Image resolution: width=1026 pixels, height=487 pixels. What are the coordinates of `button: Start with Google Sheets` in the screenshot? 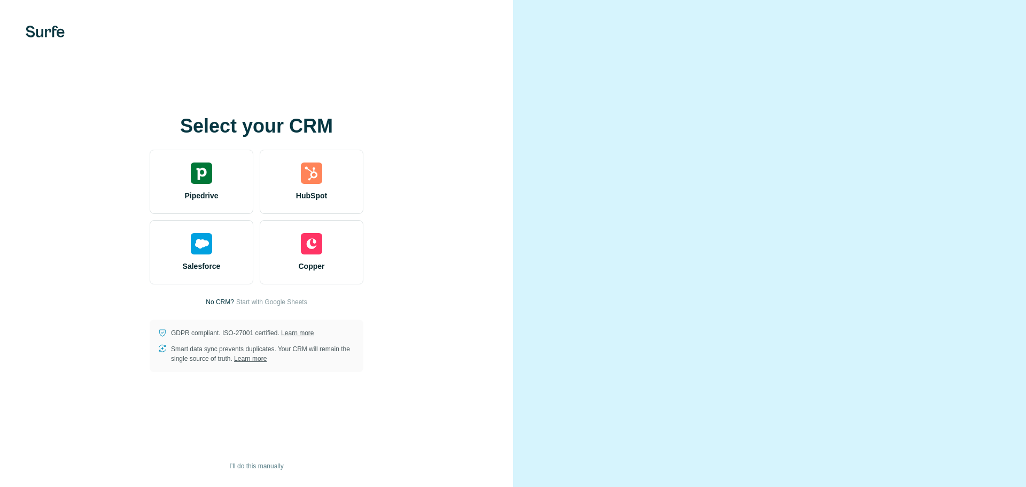 It's located at (272, 302).